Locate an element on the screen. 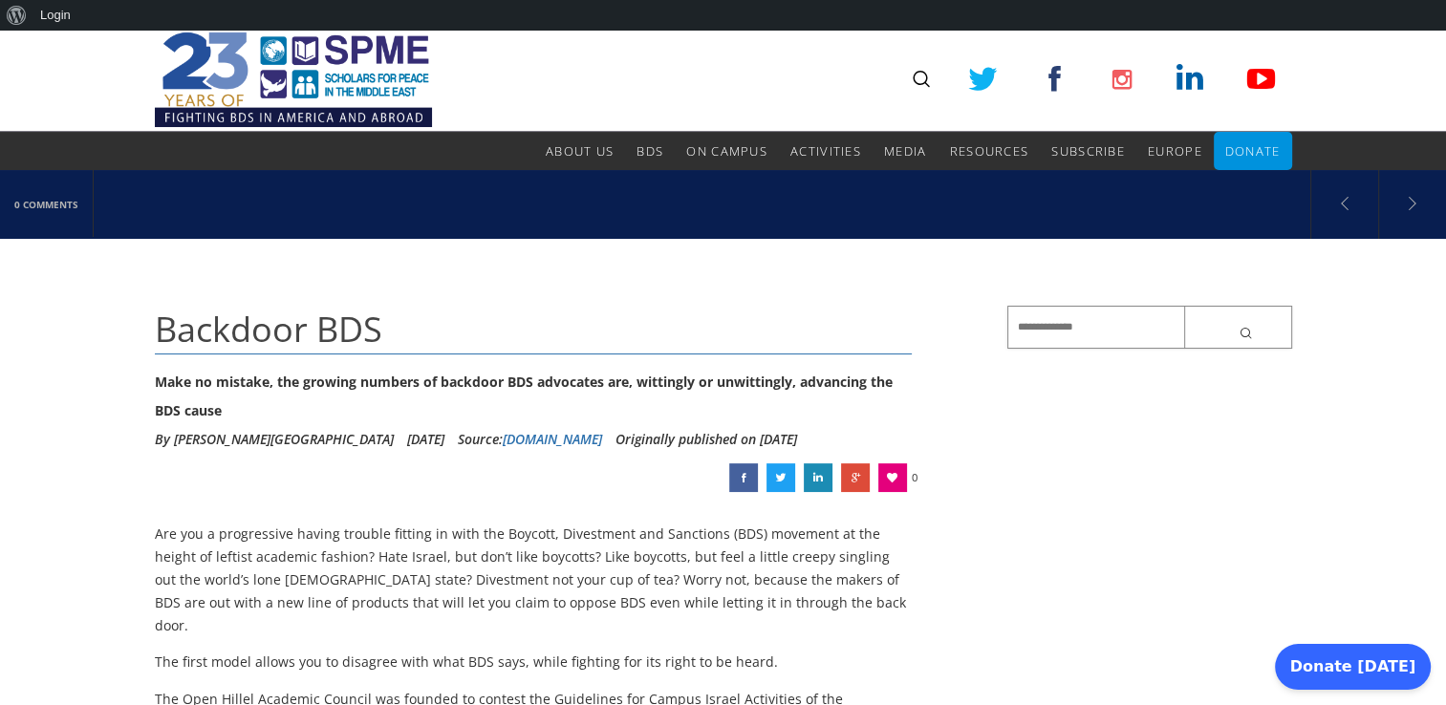 This screenshot has height=705, width=1446. a: On Campus is located at coordinates (727, 151).